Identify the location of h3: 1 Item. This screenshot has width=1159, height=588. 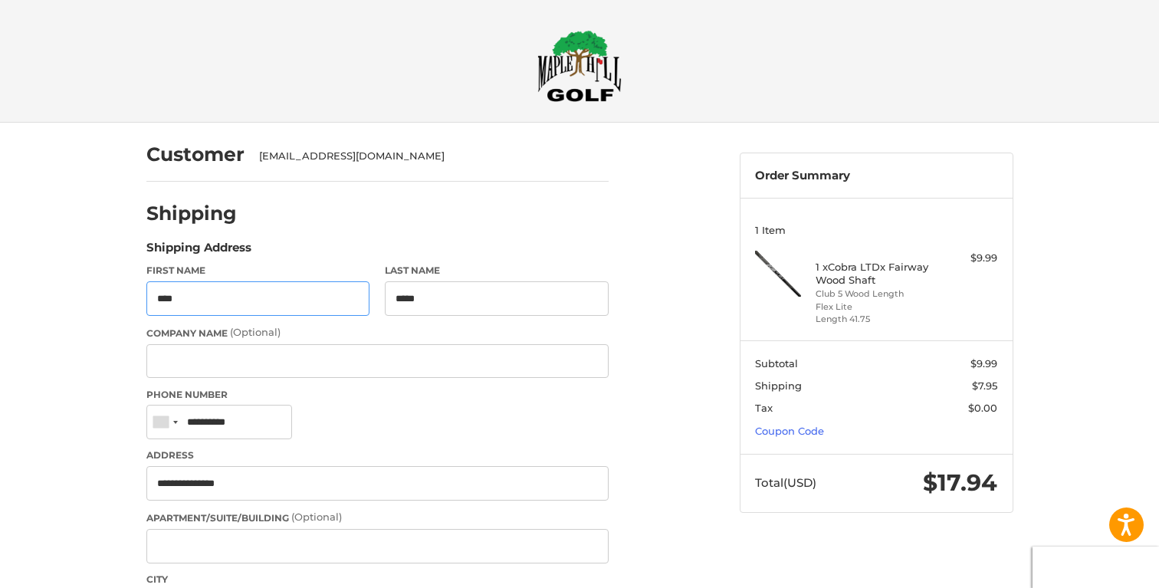
(876, 230).